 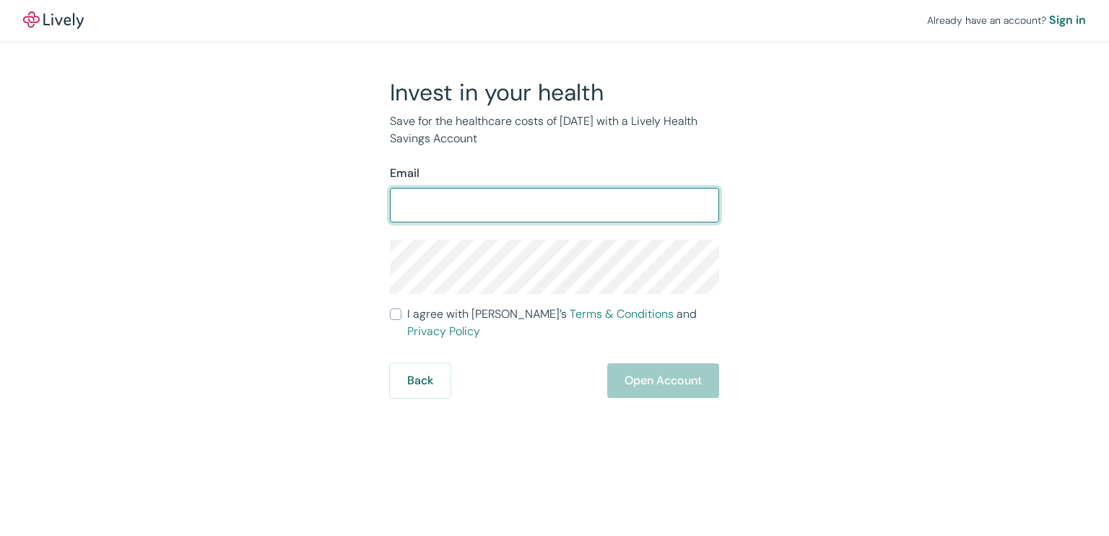 What do you see at coordinates (1067, 20) in the screenshot?
I see `div: Sign in` at bounding box center [1067, 20].